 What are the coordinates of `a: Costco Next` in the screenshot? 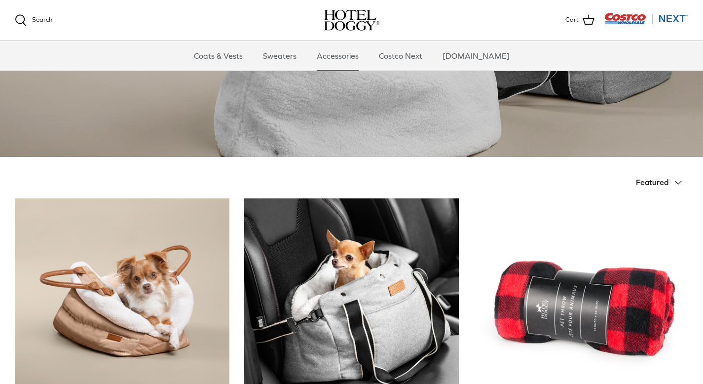 It's located at (401, 56).